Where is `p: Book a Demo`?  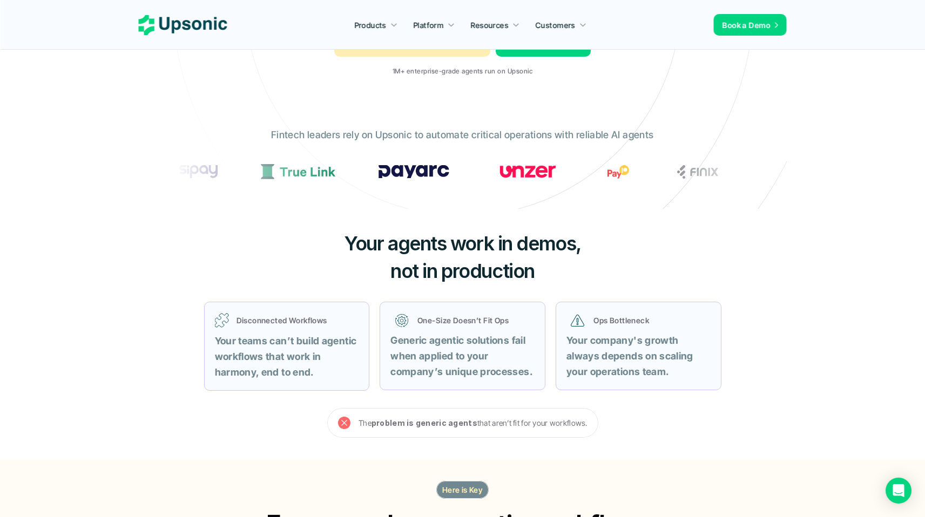
p: Book a Demo is located at coordinates (746, 25).